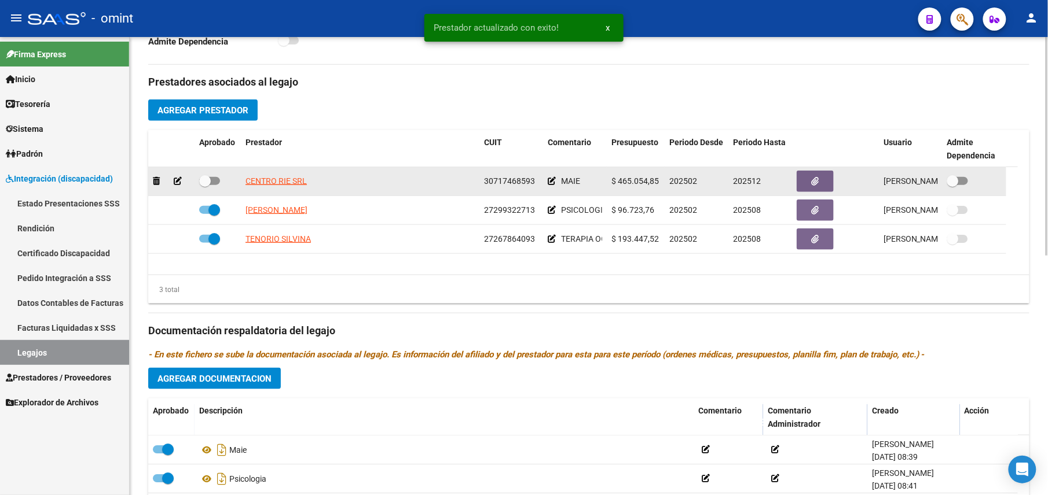 The image size is (1048, 495). What do you see at coordinates (607, 28) in the screenshot?
I see `button: x` at bounding box center [607, 28].